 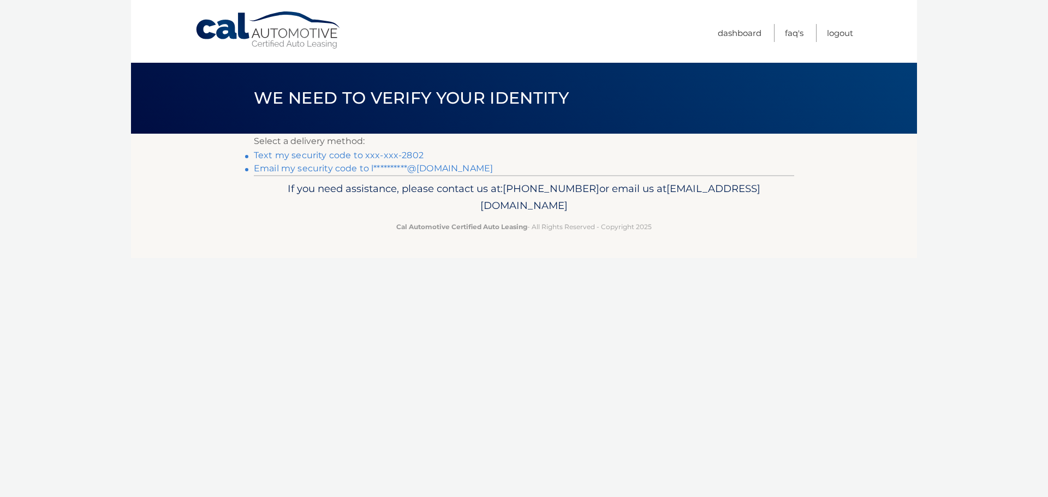 What do you see at coordinates (740, 33) in the screenshot?
I see `a: Dashboard` at bounding box center [740, 33].